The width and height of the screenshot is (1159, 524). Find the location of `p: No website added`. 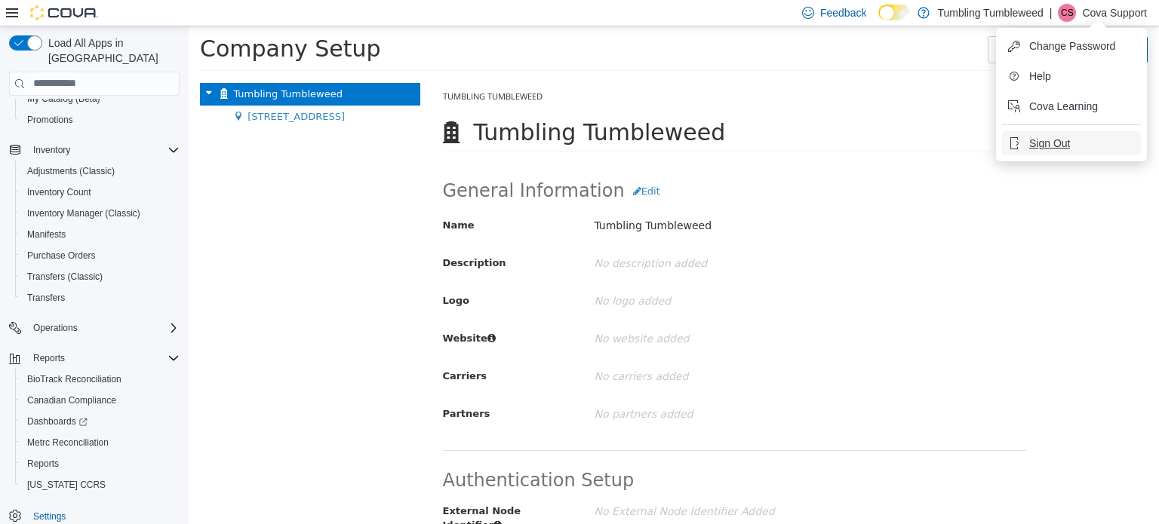

p: No website added is located at coordinates (596, 312).